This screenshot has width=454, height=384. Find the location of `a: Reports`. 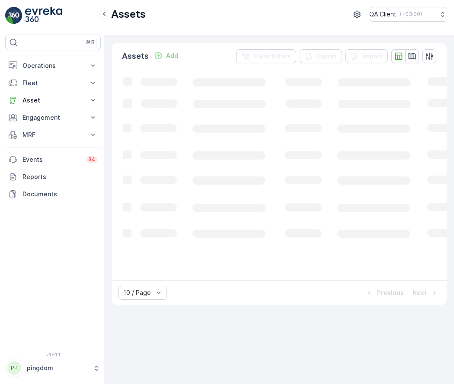

a: Reports is located at coordinates (53, 177).